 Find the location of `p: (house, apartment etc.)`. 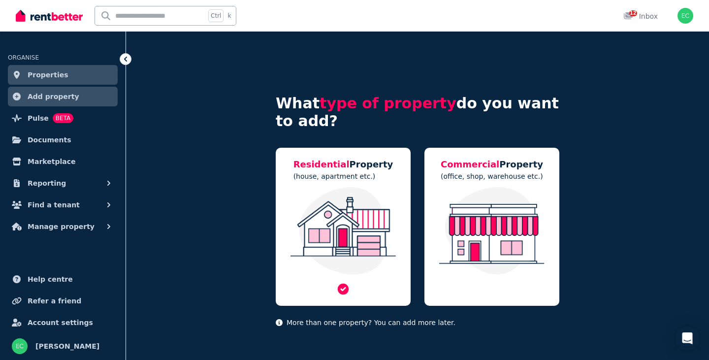

p: (house, apartment etc.) is located at coordinates (343, 176).